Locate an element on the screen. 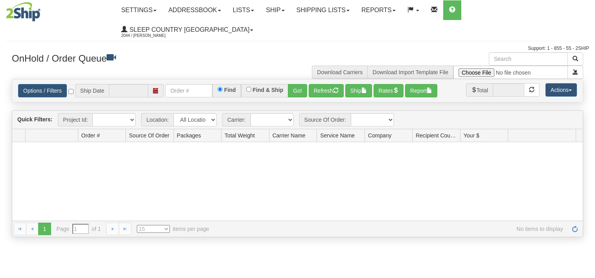 The width and height of the screenshot is (595, 278). button: Refresh is located at coordinates (326, 91).